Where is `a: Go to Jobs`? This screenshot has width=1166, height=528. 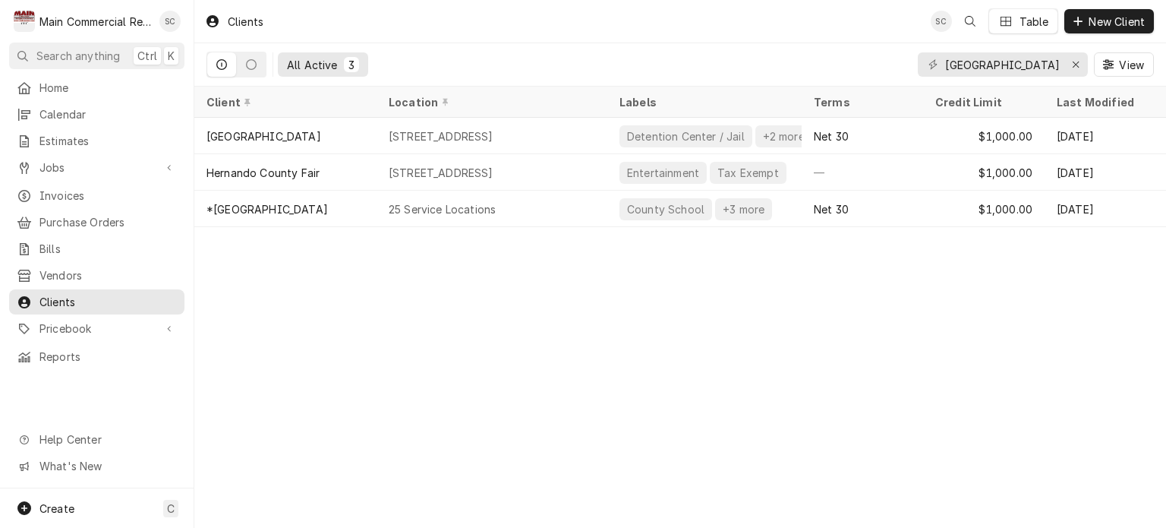 a: Go to Jobs is located at coordinates (96, 167).